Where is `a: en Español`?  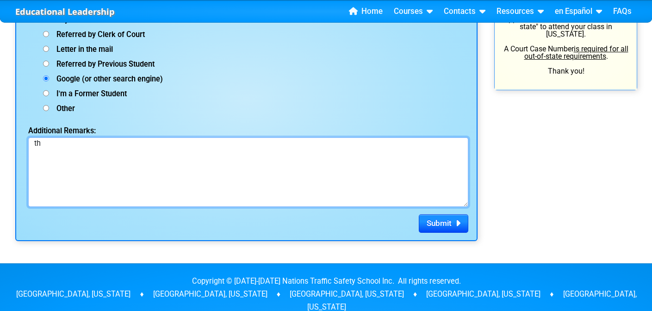
a: en Español is located at coordinates (579, 12).